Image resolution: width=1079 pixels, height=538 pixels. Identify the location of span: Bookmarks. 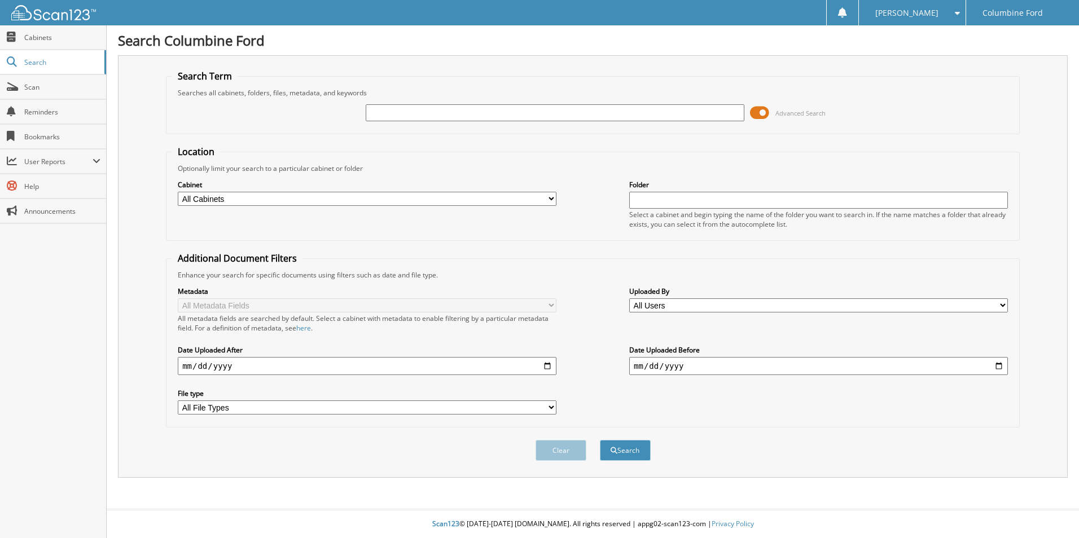
(62, 137).